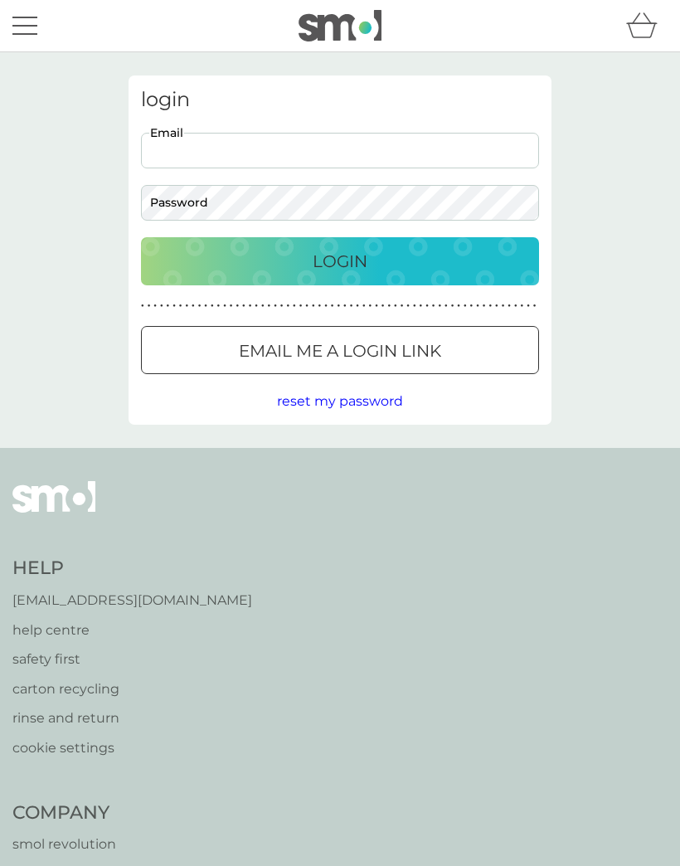 This screenshot has width=680, height=866. Describe the element at coordinates (132, 689) in the screenshot. I see `p: carton recycling` at that location.